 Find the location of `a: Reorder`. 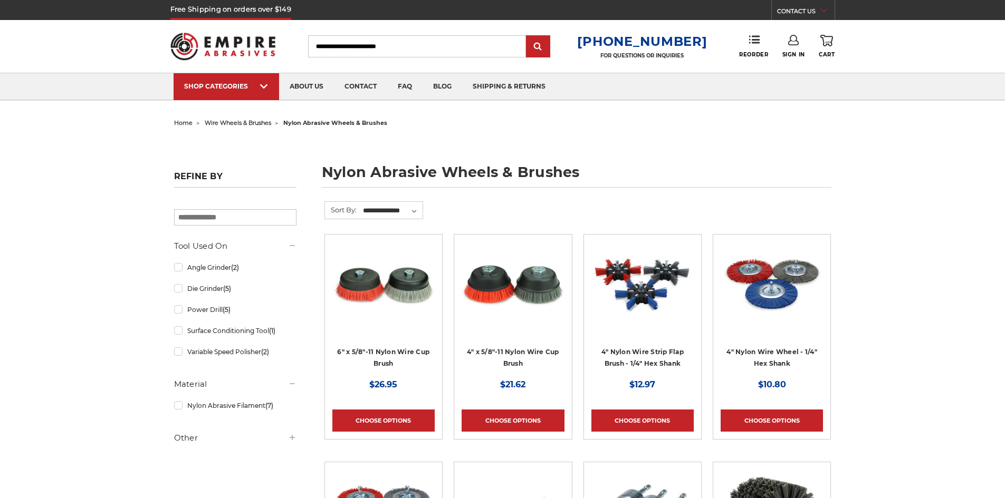

a: Reorder is located at coordinates (753, 46).